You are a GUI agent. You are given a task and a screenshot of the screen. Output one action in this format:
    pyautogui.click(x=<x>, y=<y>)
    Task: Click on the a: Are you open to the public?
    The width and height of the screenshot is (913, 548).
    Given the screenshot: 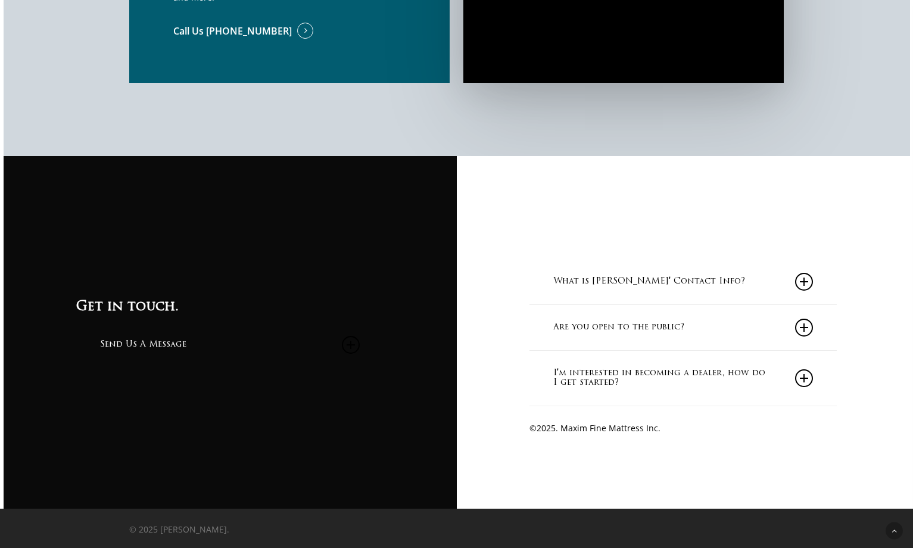 What is the action you would take?
    pyautogui.click(x=683, y=328)
    